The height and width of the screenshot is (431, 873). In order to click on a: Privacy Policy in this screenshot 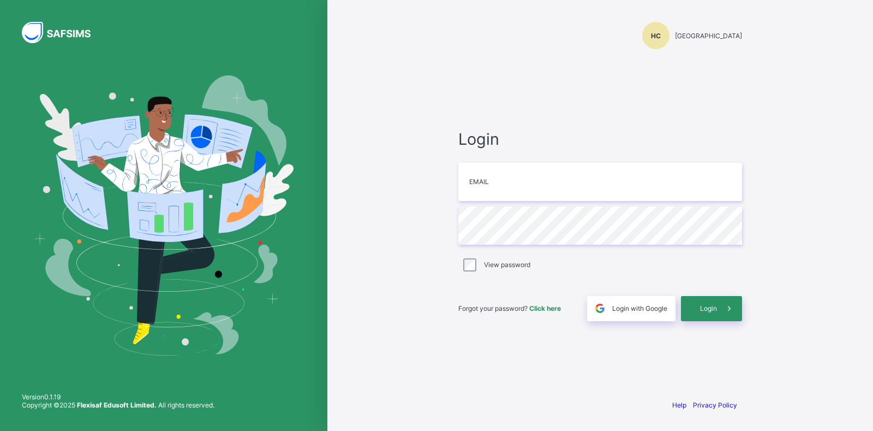, I will do `click(715, 404)`.